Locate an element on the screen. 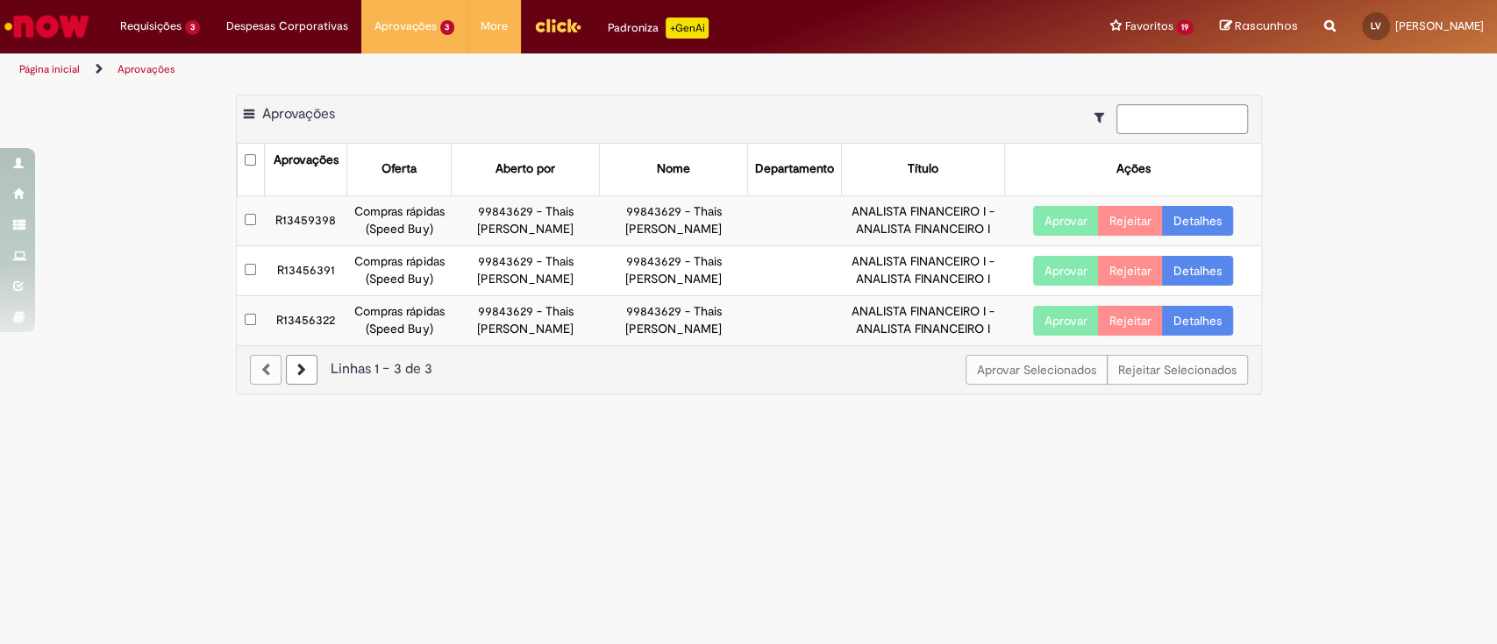 Image resolution: width=1497 pixels, height=644 pixels. a: Página inicial is located at coordinates (49, 69).